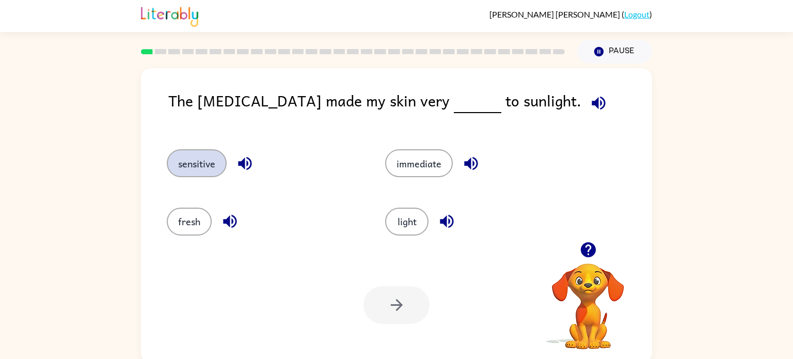 The height and width of the screenshot is (359, 793). What do you see at coordinates (197, 163) in the screenshot?
I see `button: sensitive` at bounding box center [197, 163].